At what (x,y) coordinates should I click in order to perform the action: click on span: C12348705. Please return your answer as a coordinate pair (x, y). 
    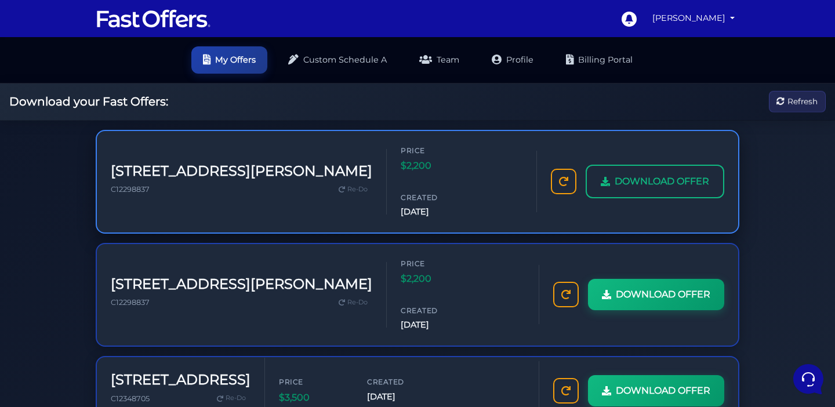
    Looking at the image, I should click on (130, 398).